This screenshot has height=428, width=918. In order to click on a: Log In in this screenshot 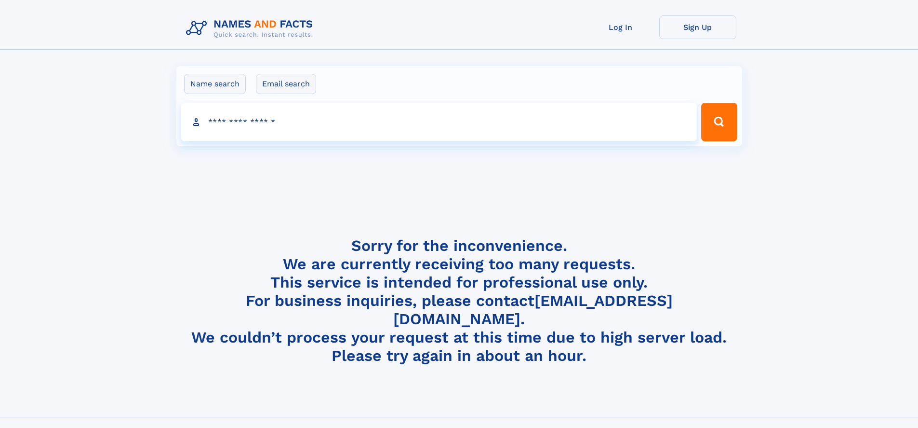, I will do `click(621, 27)`.